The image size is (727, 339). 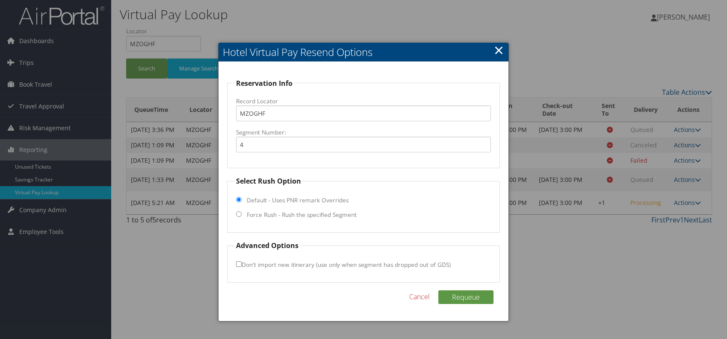 What do you see at coordinates (498, 50) in the screenshot?
I see `a: Close` at bounding box center [498, 50].